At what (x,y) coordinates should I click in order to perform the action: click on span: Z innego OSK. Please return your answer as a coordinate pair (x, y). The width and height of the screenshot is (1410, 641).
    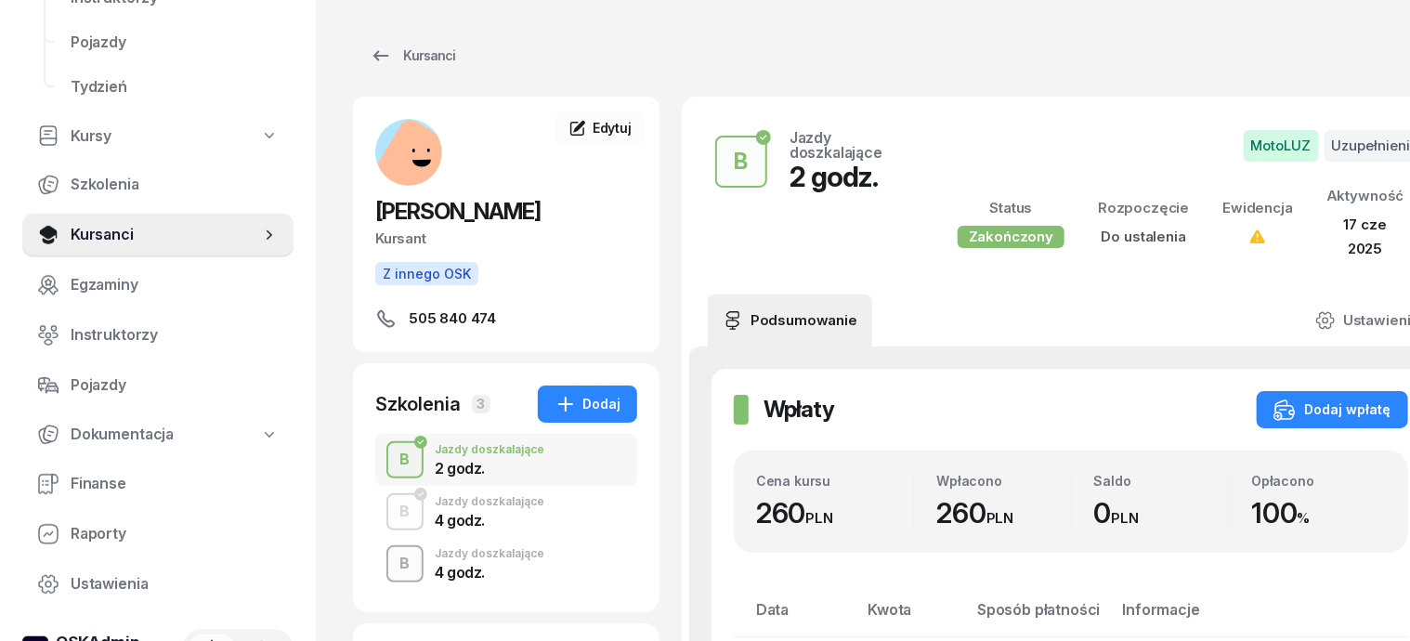
    Looking at the image, I should click on (426, 273).